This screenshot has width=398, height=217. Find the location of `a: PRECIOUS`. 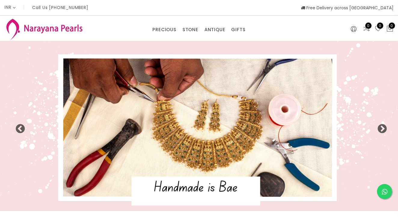

a: PRECIOUS is located at coordinates (164, 30).